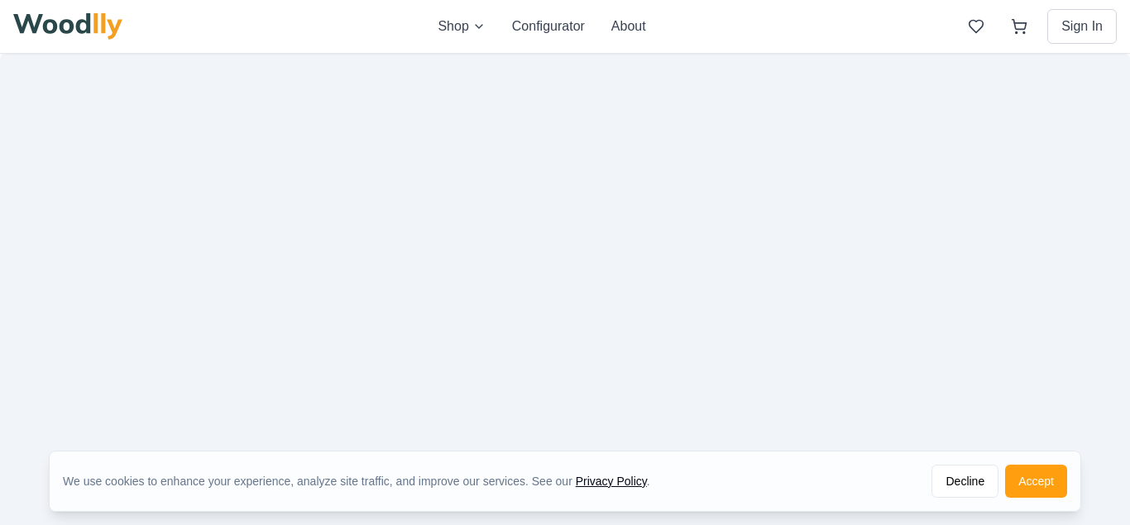  Describe the element at coordinates (461, 26) in the screenshot. I see `button: Shop` at that location.